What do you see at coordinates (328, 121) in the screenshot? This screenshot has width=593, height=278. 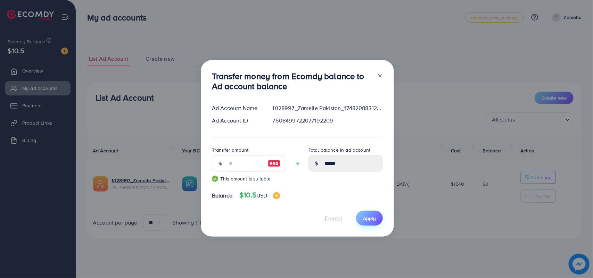 I see `div: 7508499722077192209` at bounding box center [328, 121].